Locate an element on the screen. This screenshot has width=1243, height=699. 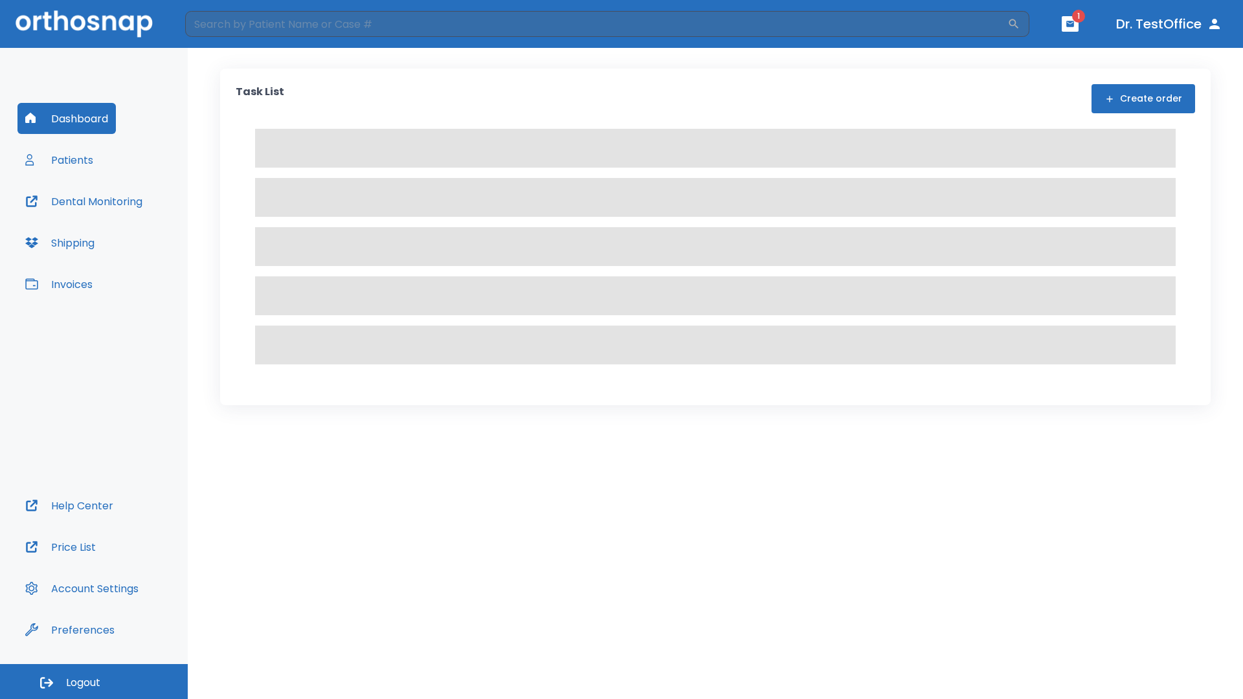
button: Dashboard is located at coordinates (67, 118).